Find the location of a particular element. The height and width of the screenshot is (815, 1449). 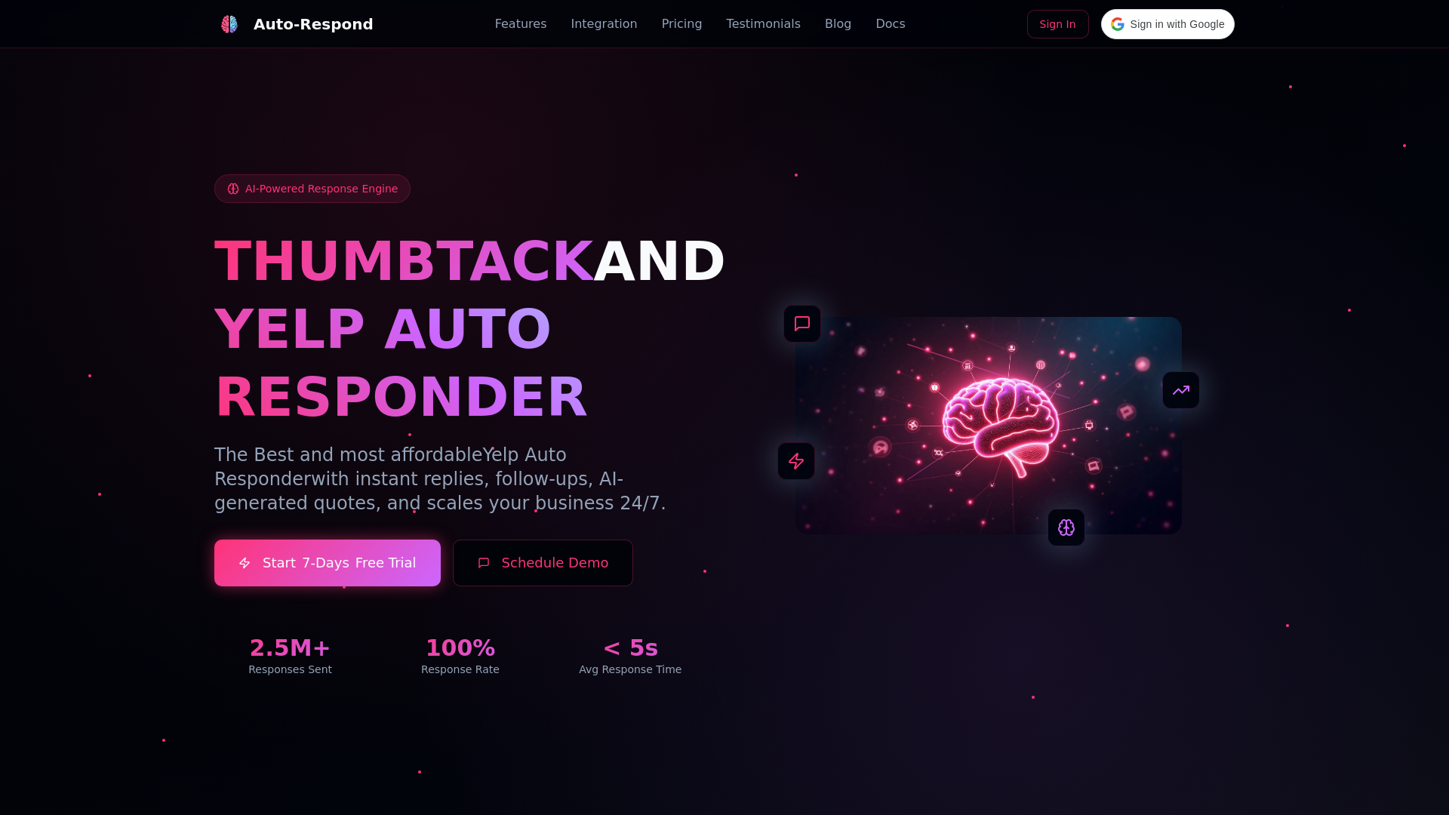

button: Schedule Demo is located at coordinates (543, 563).